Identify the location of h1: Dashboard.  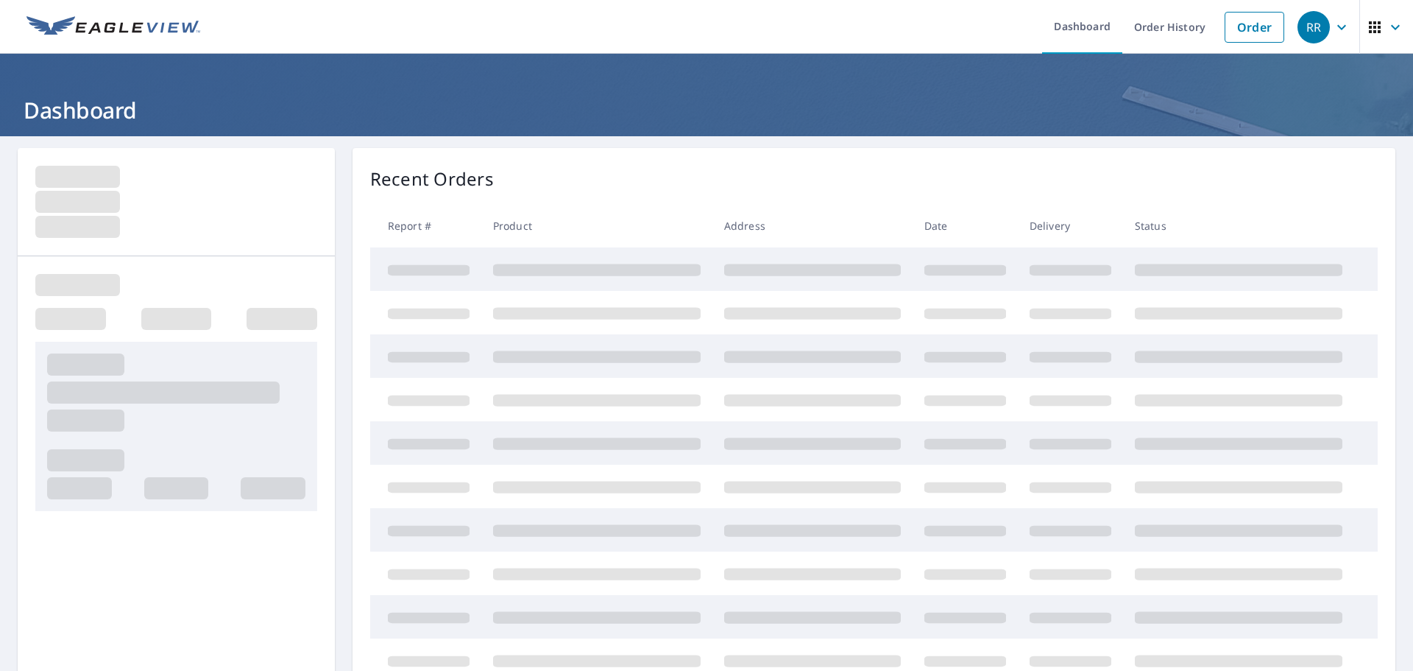
(707, 110).